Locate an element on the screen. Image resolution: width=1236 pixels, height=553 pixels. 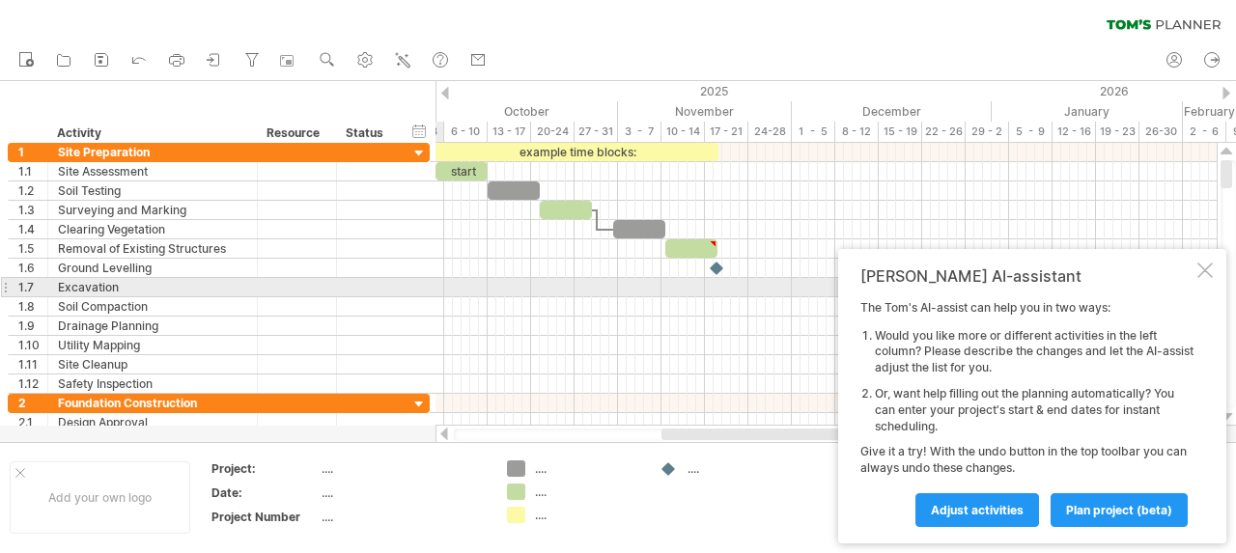
div: 1 - 5 is located at coordinates (813, 131).